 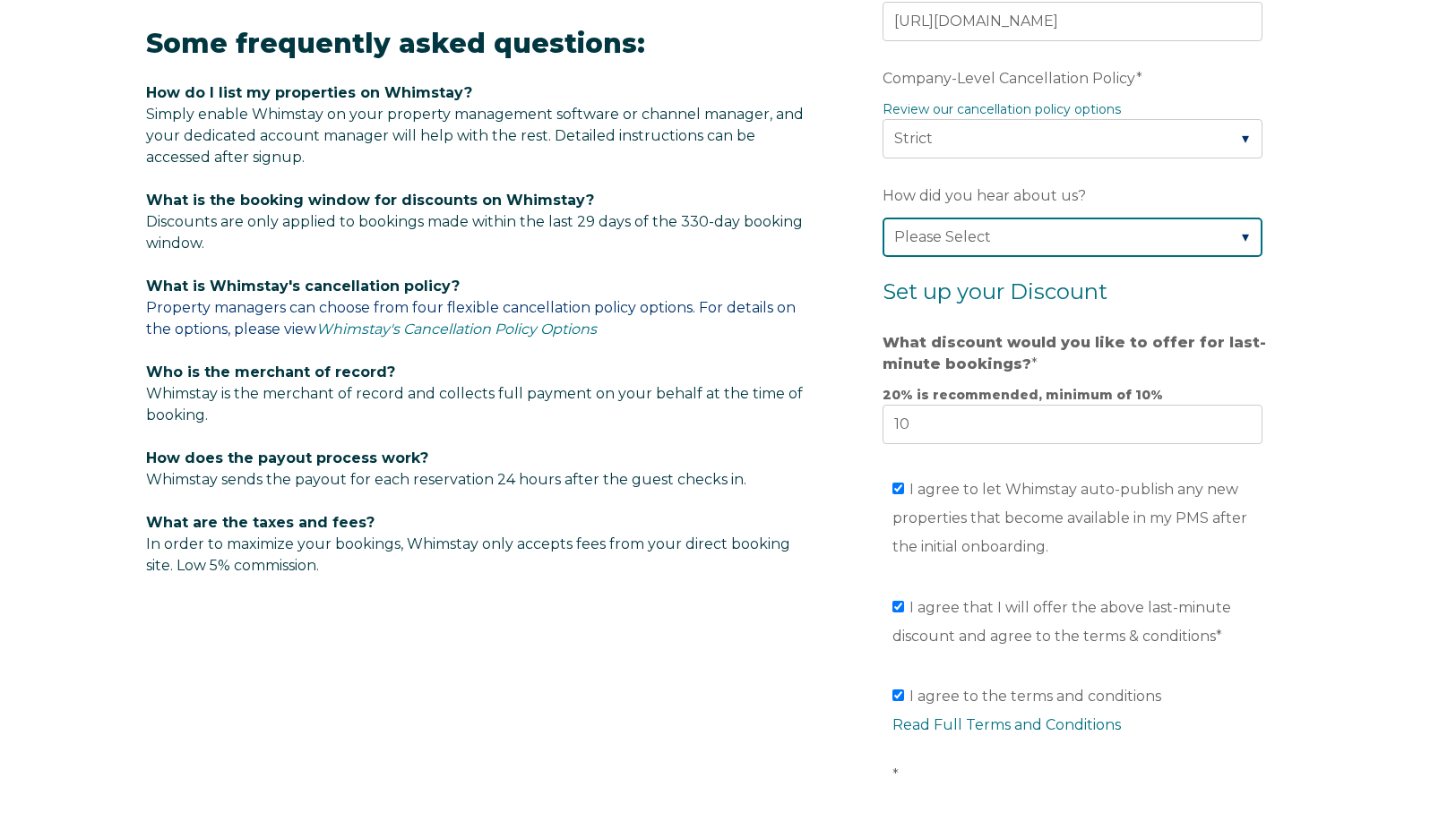 I want to click on span: Discounts are only applied to bookings made within the last 29 days of the 330-day booking window., so click(x=473, y=231).